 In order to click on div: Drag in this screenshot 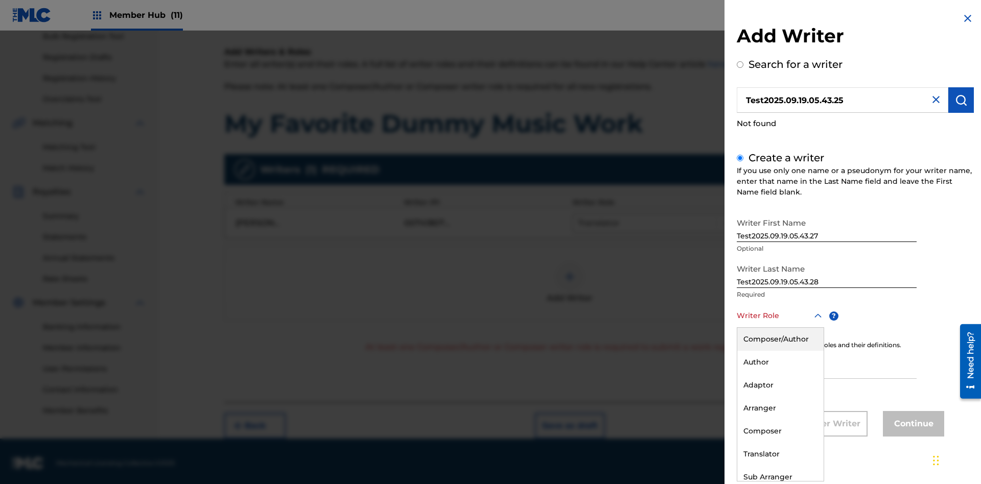, I will do `click(936, 461)`.